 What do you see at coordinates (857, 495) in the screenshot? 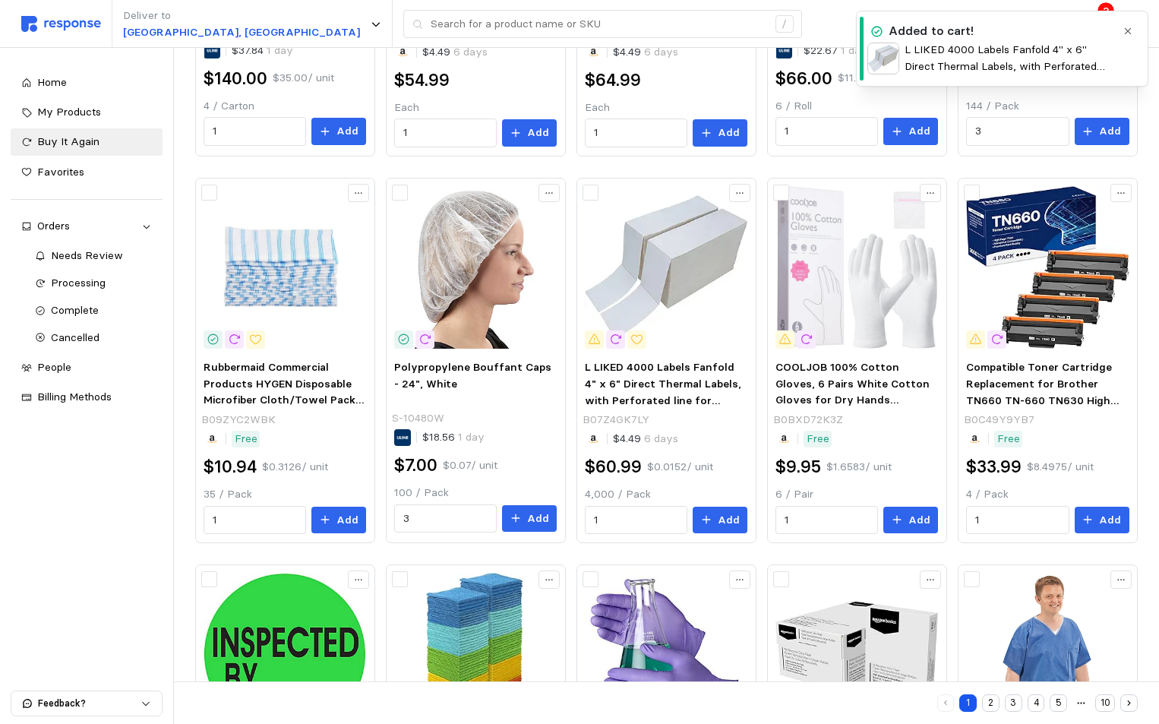
I see `p: 6 / Pair` at bounding box center [857, 495].